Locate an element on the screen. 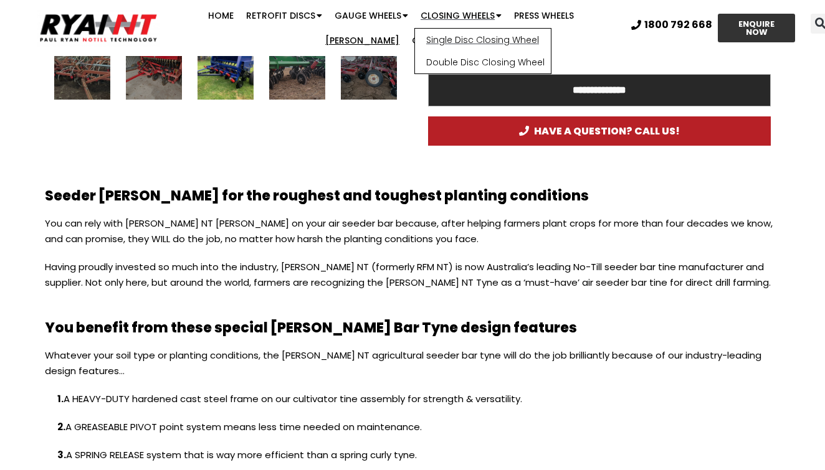  ul: Closing Wheels is located at coordinates (483, 51).